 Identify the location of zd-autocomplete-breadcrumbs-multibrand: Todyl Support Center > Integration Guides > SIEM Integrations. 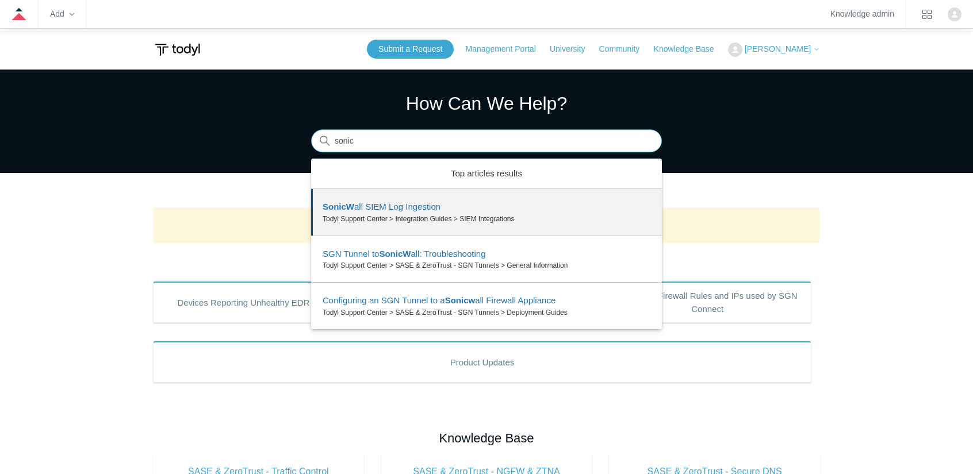
(486, 219).